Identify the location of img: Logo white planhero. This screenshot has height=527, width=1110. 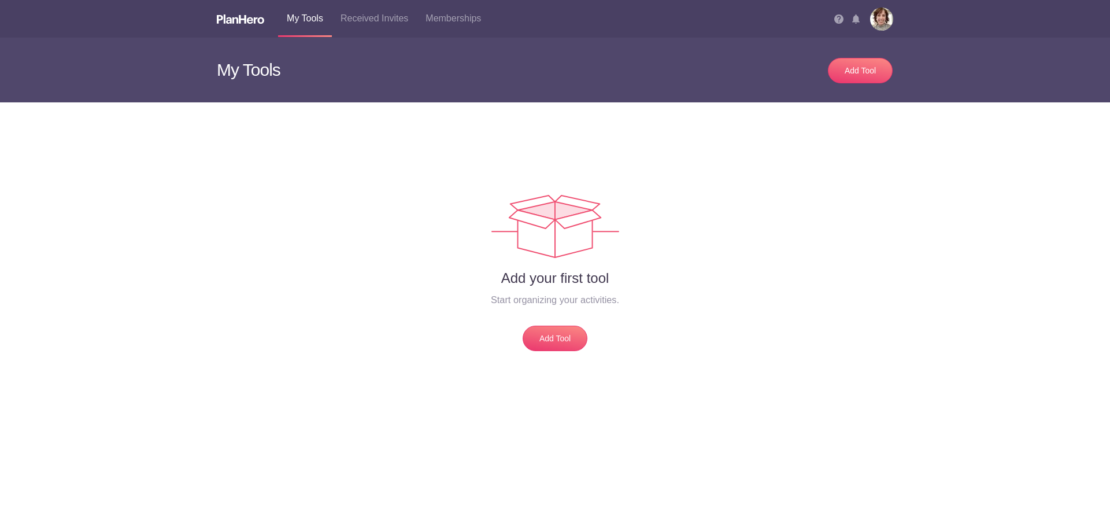
(241, 19).